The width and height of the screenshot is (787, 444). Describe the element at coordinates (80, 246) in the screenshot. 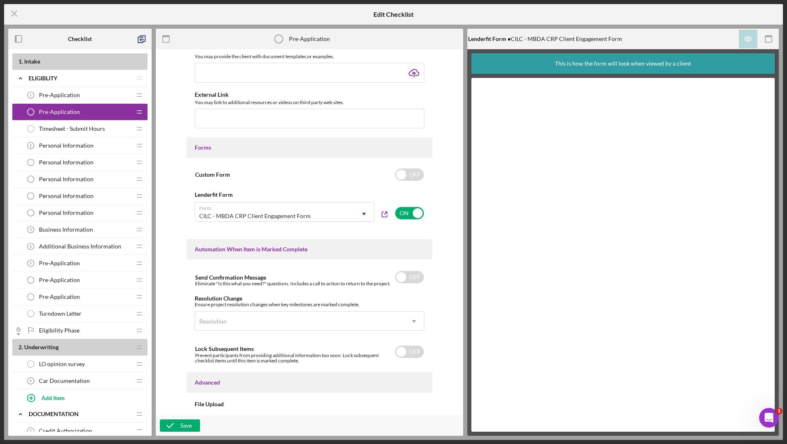

I see `span: Additional Business Information` at that location.